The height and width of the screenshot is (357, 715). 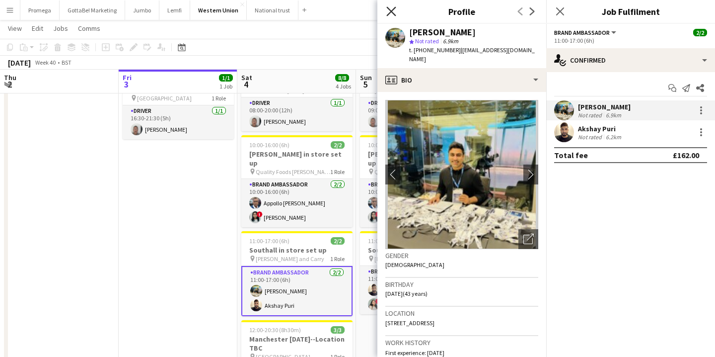 What do you see at coordinates (462, 11) in the screenshot?
I see `h3: Profile` at bounding box center [462, 11].